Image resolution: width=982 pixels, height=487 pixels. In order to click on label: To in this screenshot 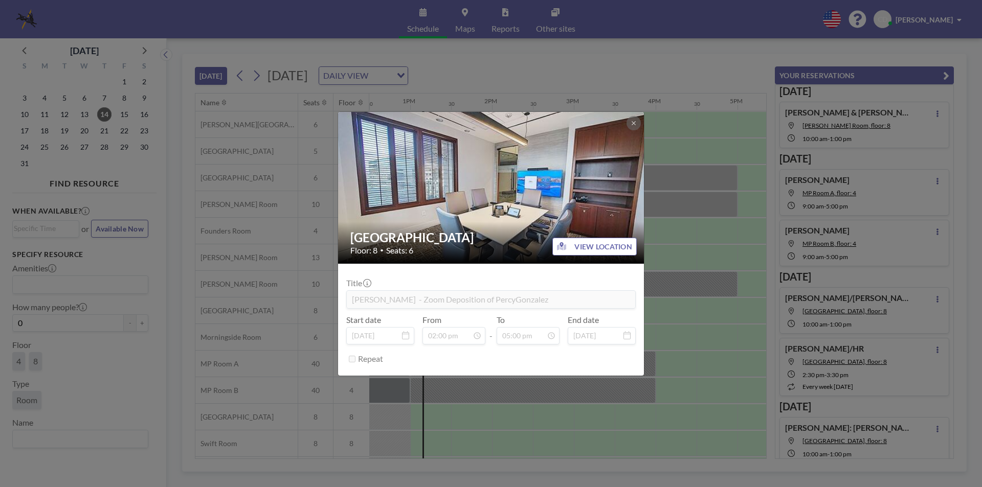, I will do `click(501, 320)`.